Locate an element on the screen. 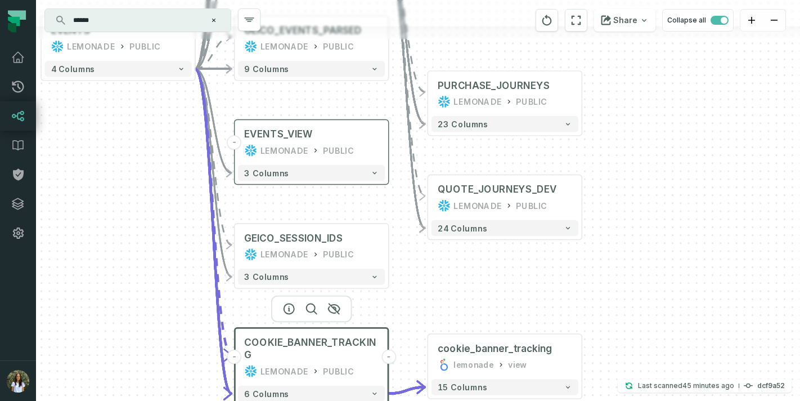 The height and width of the screenshot is (401, 800). div: EVENTS_VIEW is located at coordinates (278, 134).